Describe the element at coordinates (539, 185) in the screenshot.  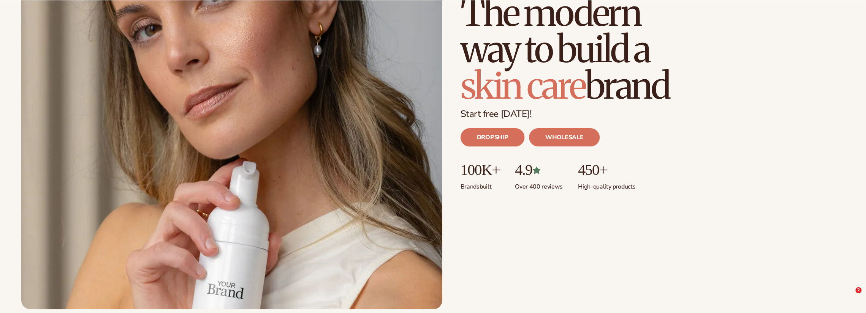
I see `p: Over 400 reviews` at that location.